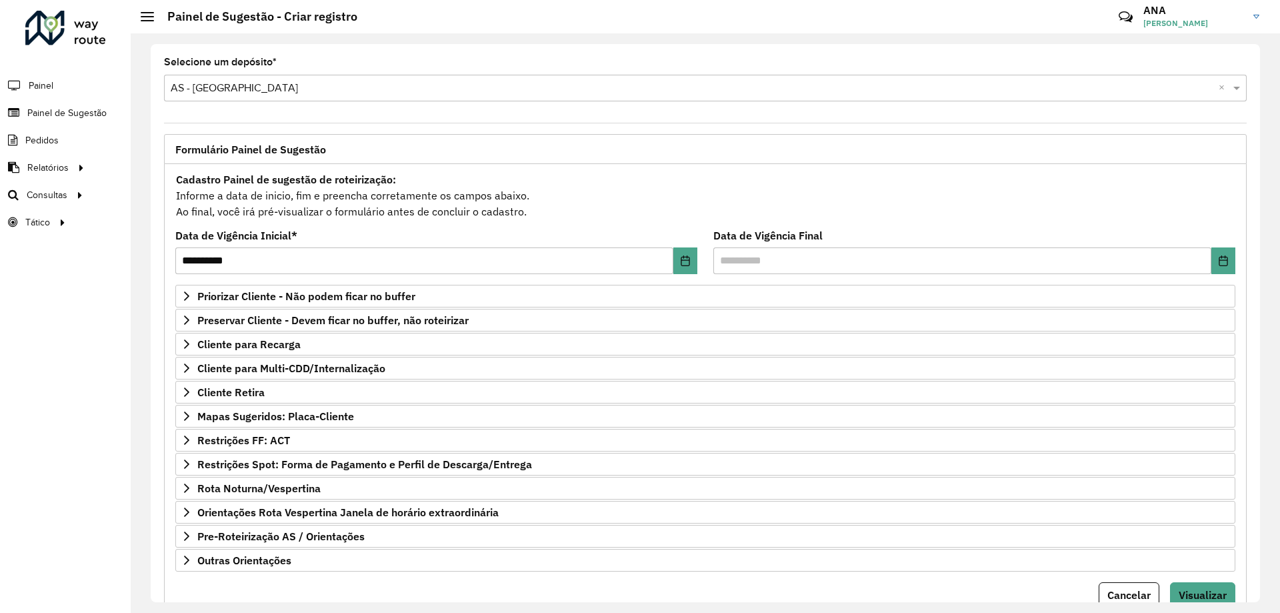 This screenshot has width=1280, height=613. I want to click on span: Pedidos, so click(42, 140).